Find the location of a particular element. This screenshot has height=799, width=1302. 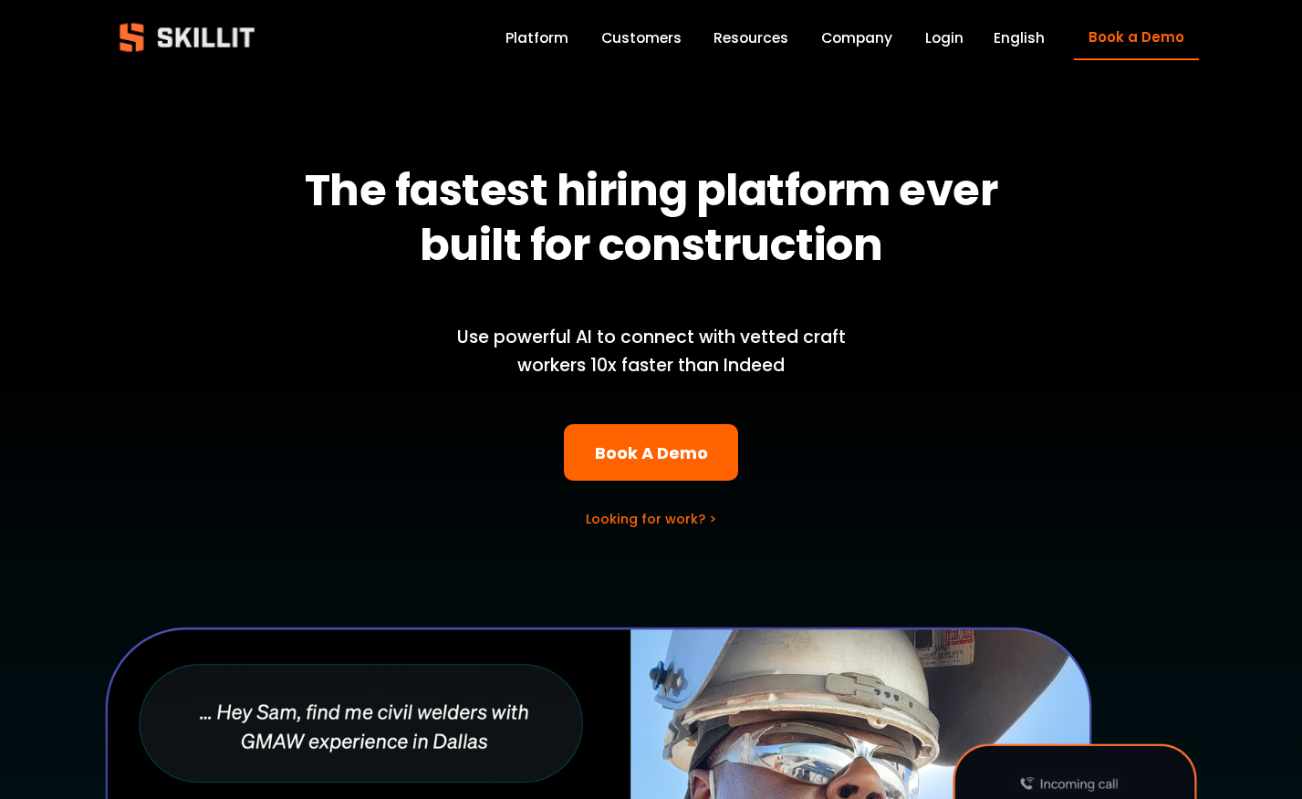

a: Book a Demo is located at coordinates (1136, 37).